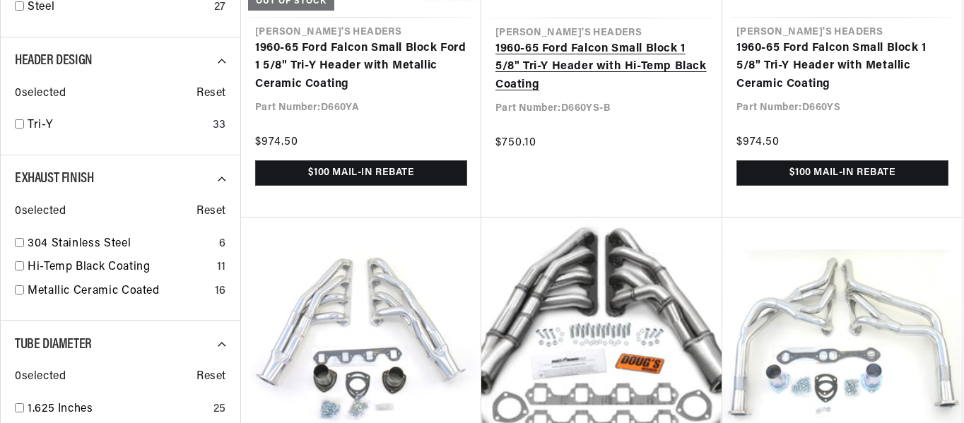 This screenshot has width=964, height=423. I want to click on div: 11, so click(221, 268).